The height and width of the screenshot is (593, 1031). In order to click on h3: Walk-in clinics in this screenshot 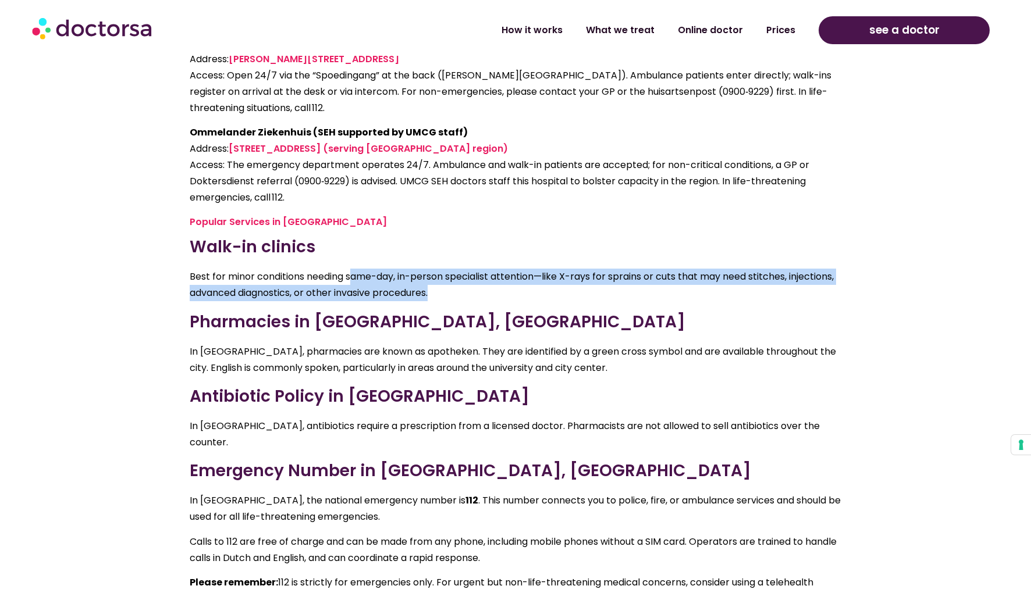, I will do `click(515, 247)`.